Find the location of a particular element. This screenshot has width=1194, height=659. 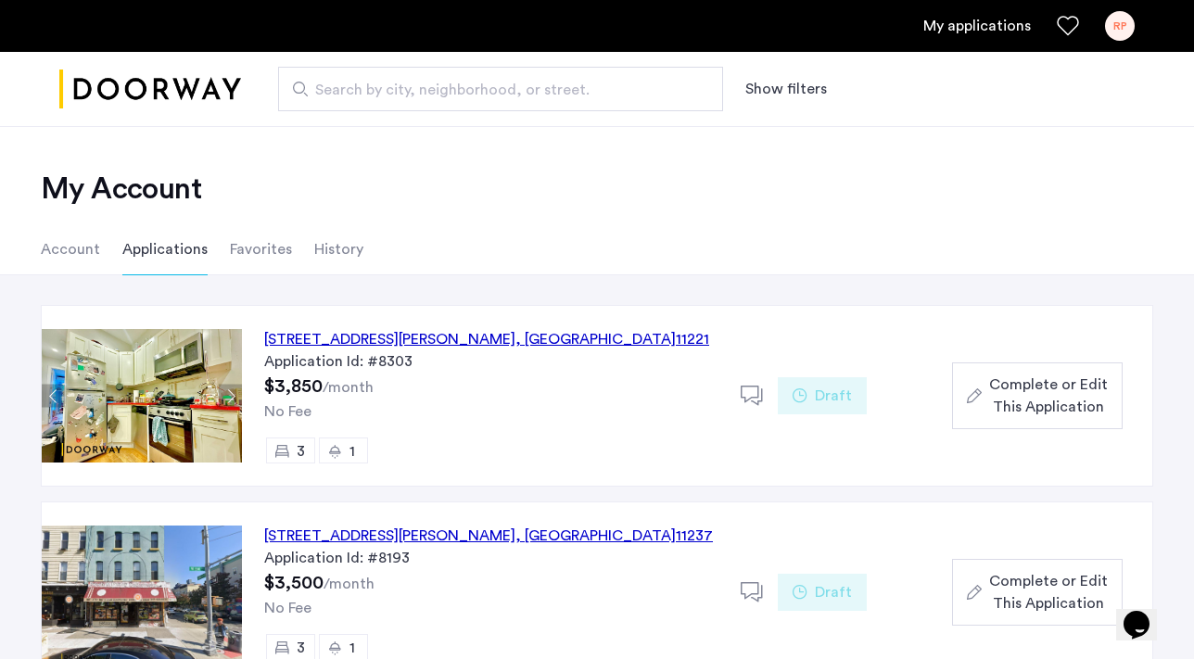

li: Applications is located at coordinates (165, 249).